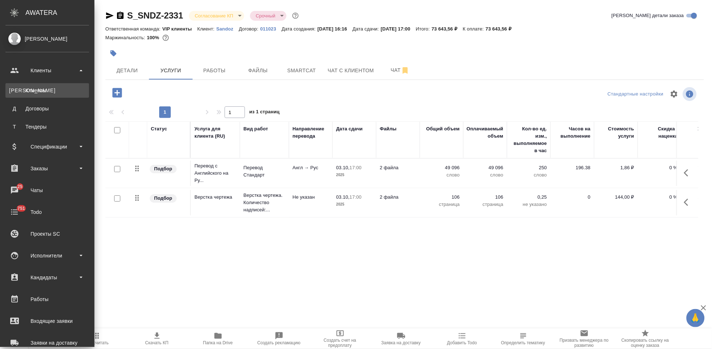 This screenshot has width=712, height=349. Describe the element at coordinates (47, 321) in the screenshot. I see `div: Входящие заявки` at that location.